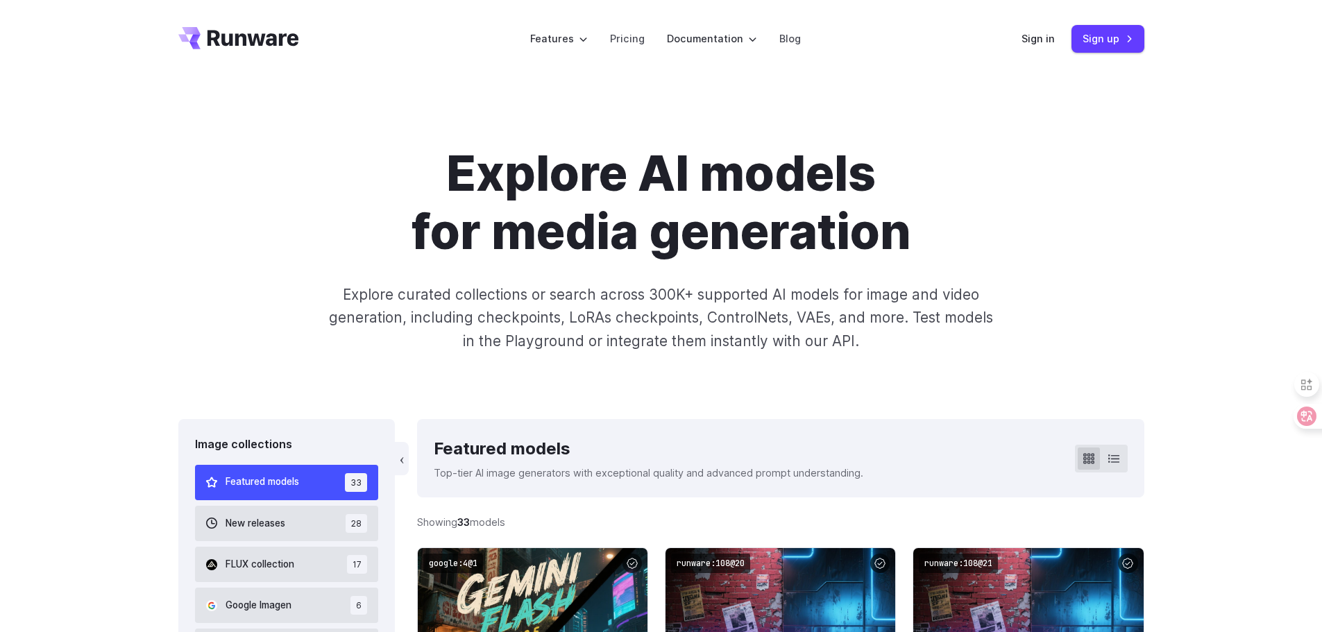 This screenshot has width=1322, height=632. I want to click on label: Documentation, so click(712, 38).